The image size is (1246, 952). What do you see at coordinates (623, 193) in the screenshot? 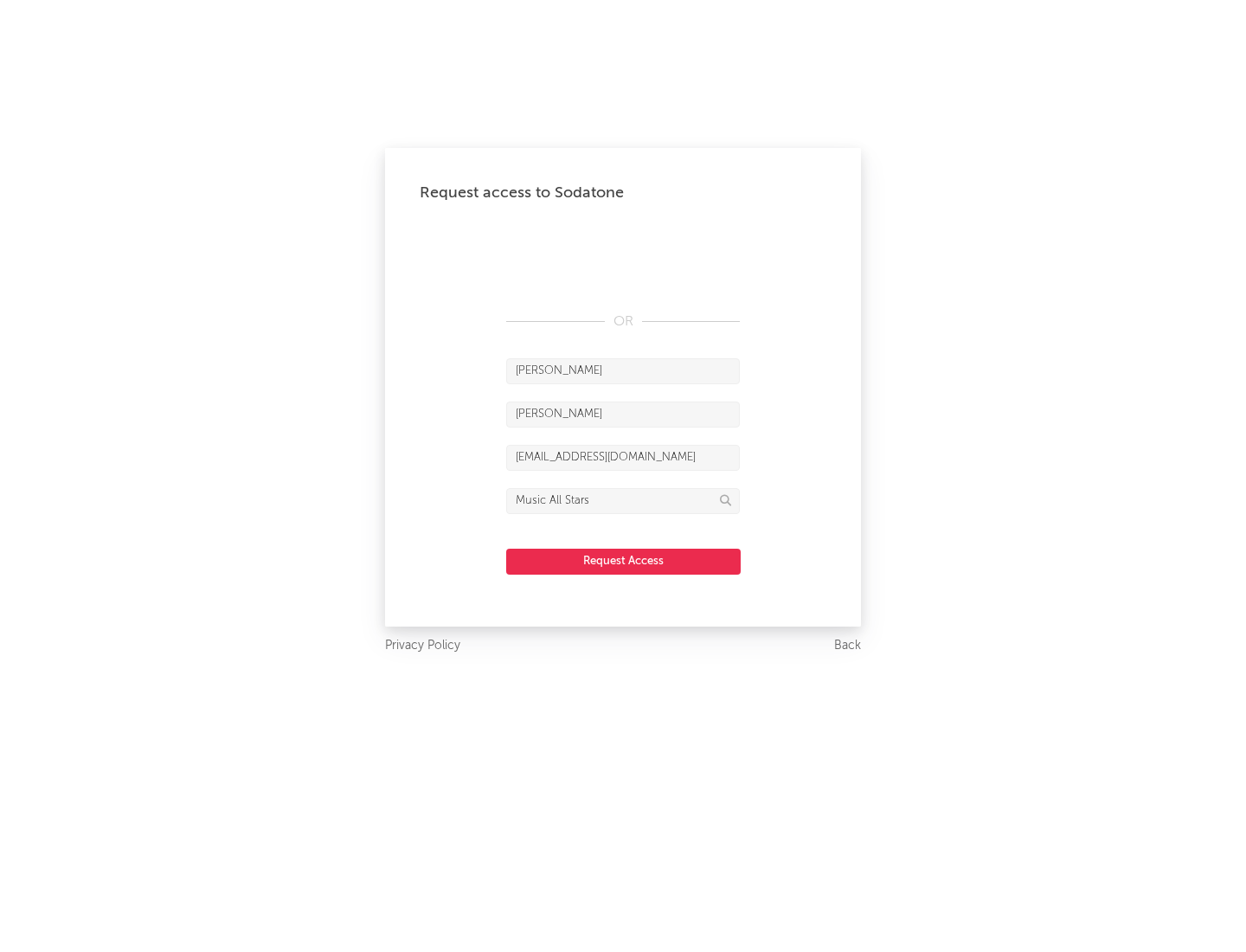
I see `div: Request access to Sodatone` at bounding box center [623, 193].